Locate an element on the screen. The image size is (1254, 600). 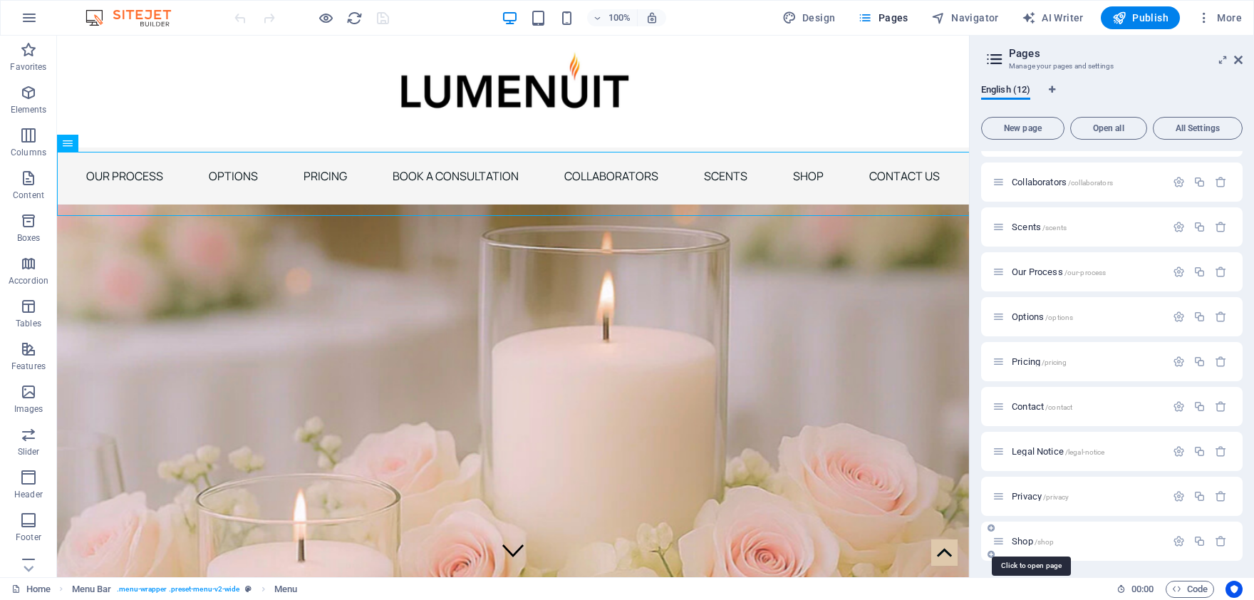
span: /contact is located at coordinates (1059, 407).